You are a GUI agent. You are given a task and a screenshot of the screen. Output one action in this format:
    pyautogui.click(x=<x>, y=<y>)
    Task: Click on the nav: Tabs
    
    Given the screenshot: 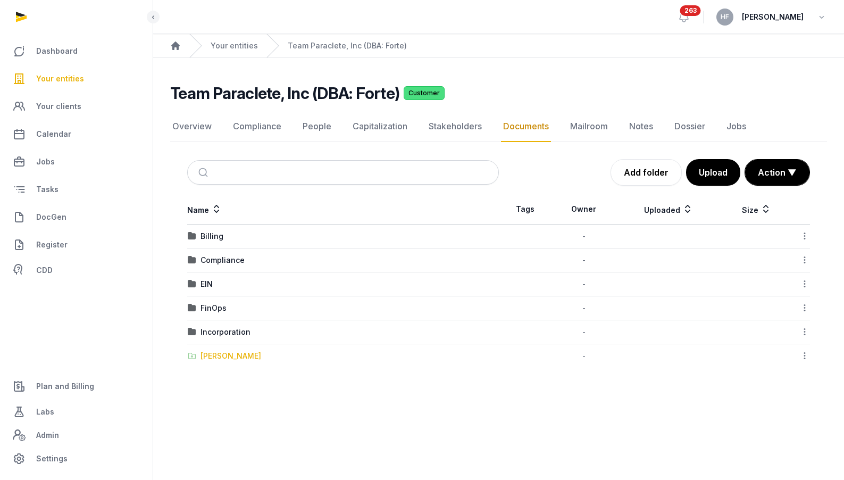 What is the action you would take?
    pyautogui.click(x=498, y=127)
    